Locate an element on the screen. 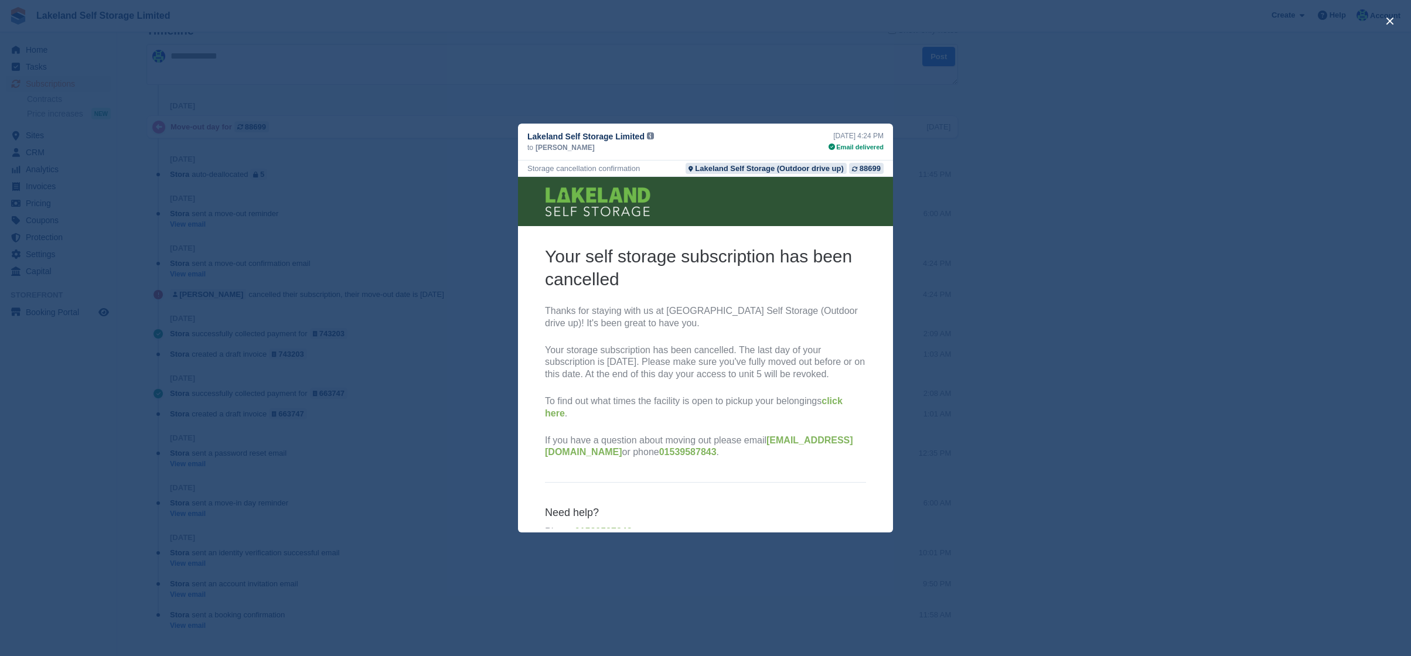 The height and width of the screenshot is (656, 1411). span: Lakeland Self Storage Limited is located at coordinates (586, 136).